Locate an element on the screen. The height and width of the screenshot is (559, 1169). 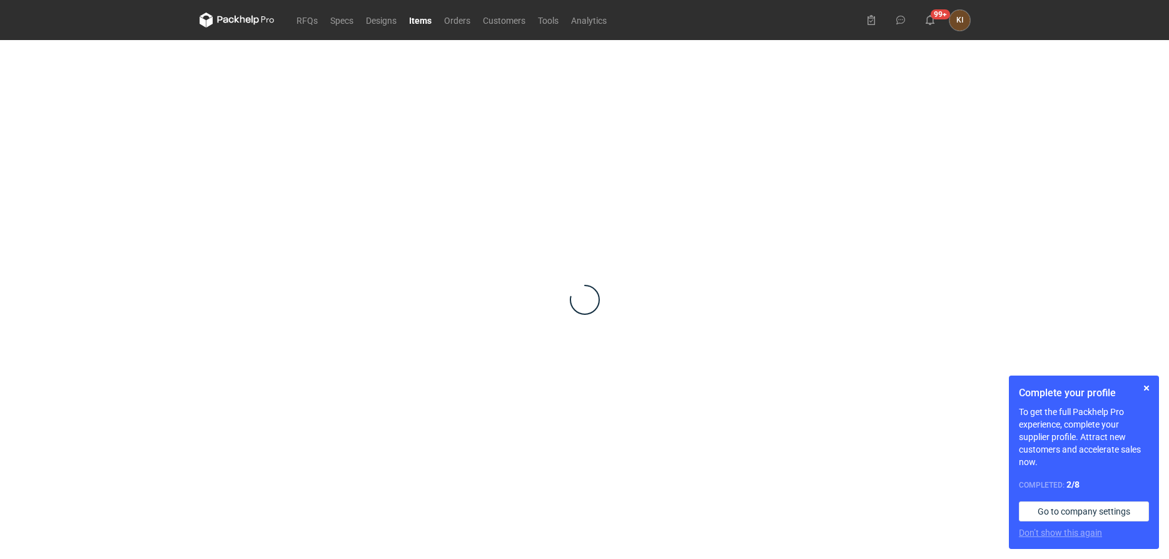
svg: Packhelp Pro is located at coordinates (237, 20).